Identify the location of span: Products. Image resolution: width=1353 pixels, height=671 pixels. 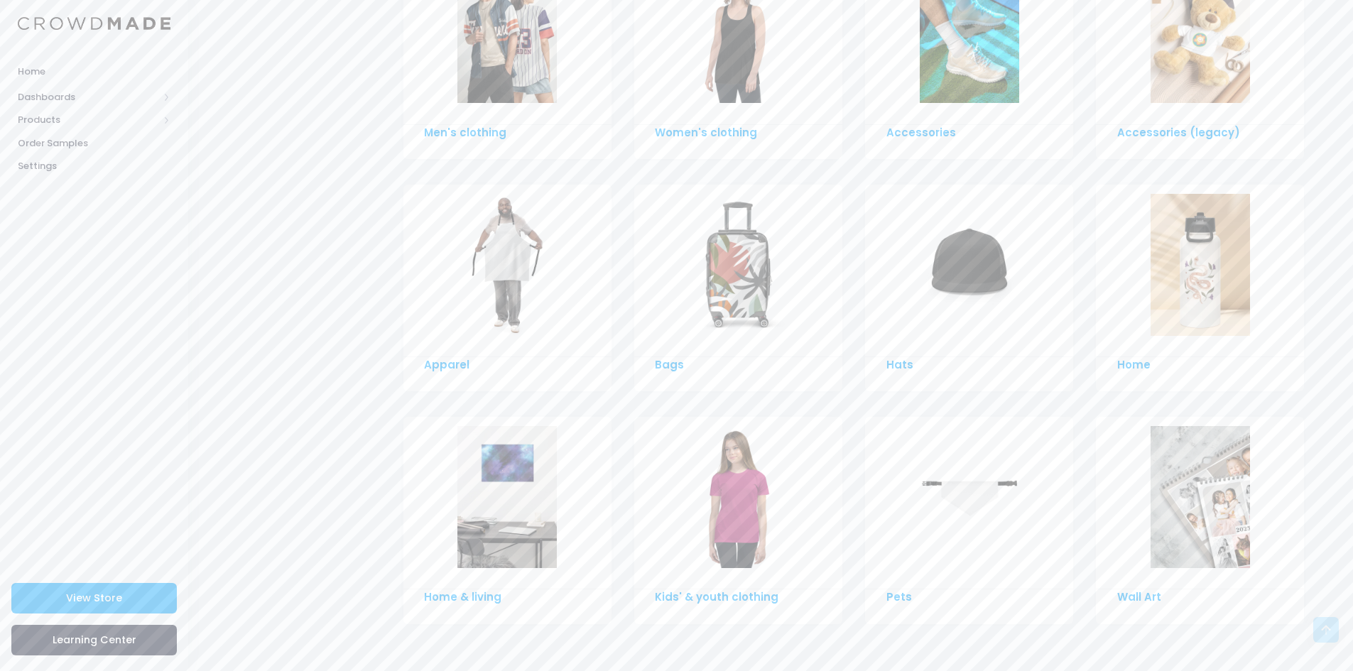
(88, 120).